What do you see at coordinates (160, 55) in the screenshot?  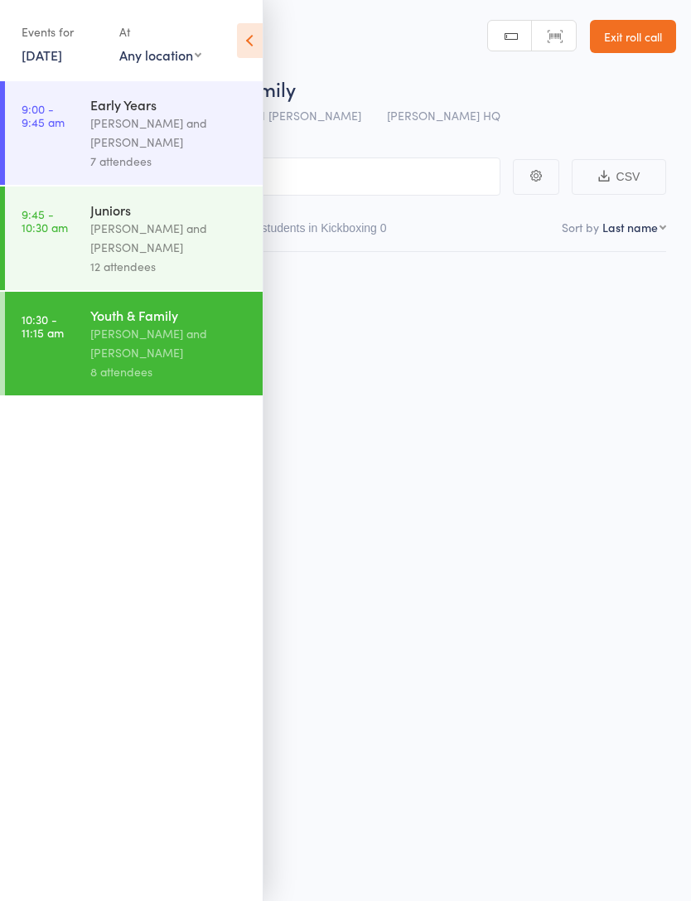 I see `div: Any location` at bounding box center [160, 55].